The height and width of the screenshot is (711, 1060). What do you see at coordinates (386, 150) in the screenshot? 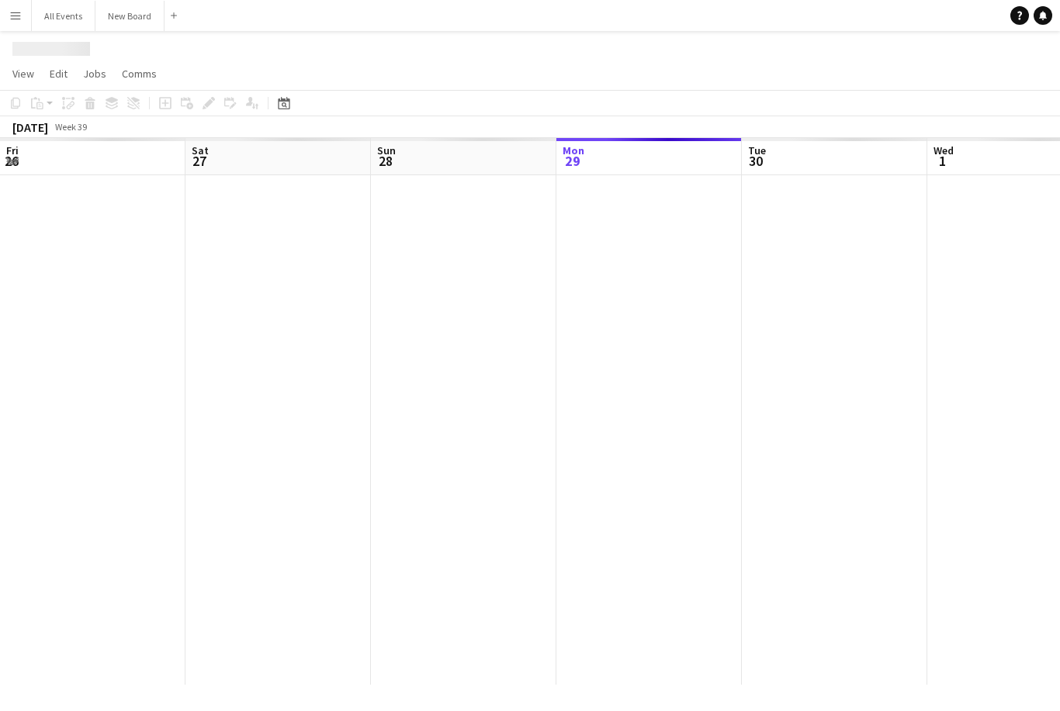
I see `span: Sun` at bounding box center [386, 150].